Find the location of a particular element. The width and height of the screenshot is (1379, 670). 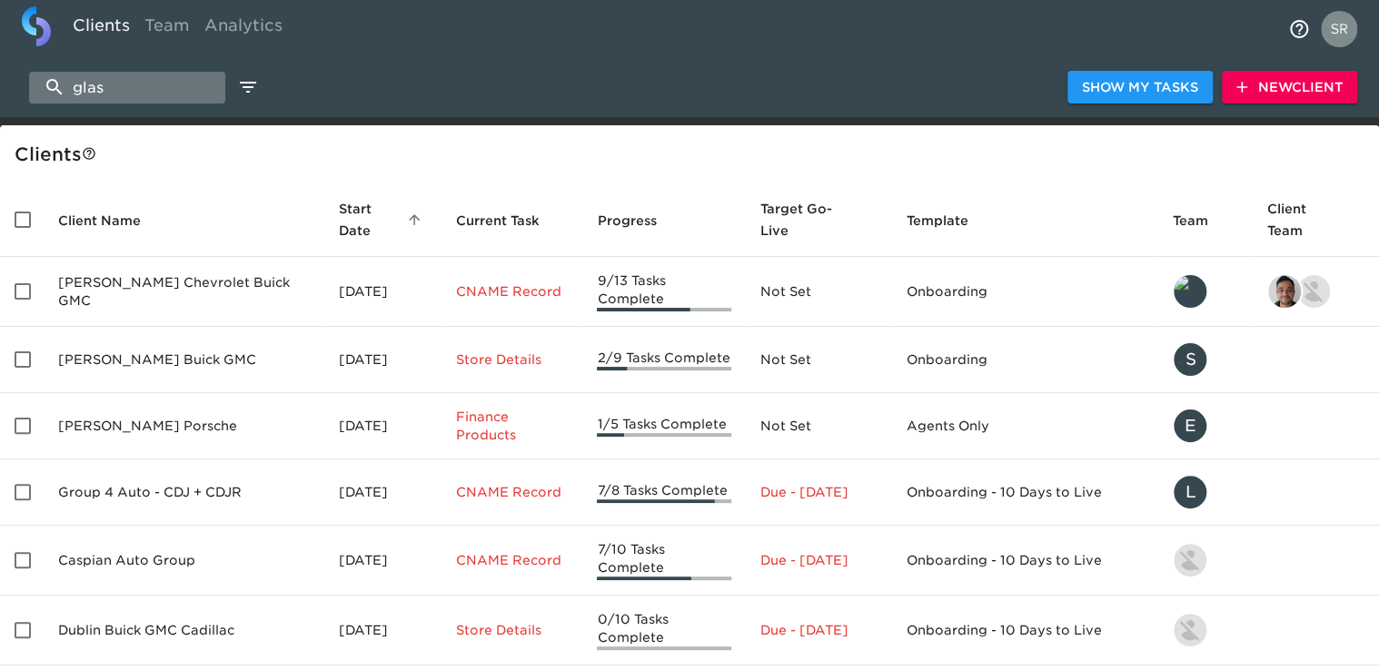

a: Team is located at coordinates (167, 28).